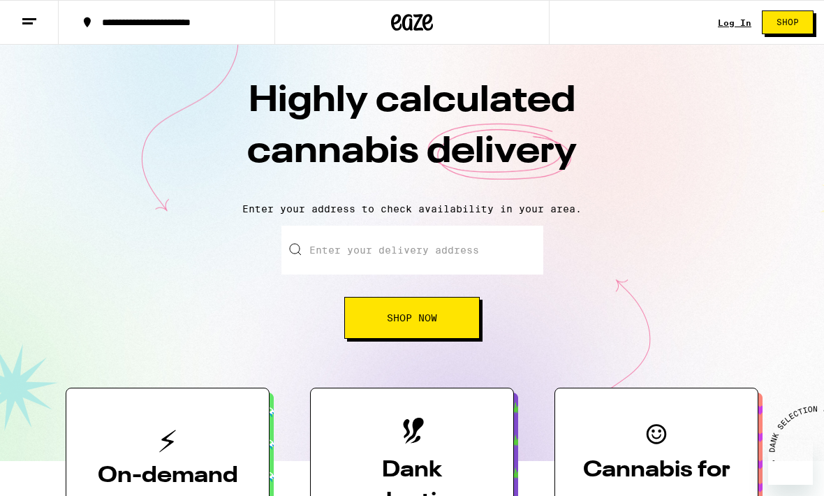 This screenshot has width=824, height=496. I want to click on span: Shop Now, so click(412, 318).